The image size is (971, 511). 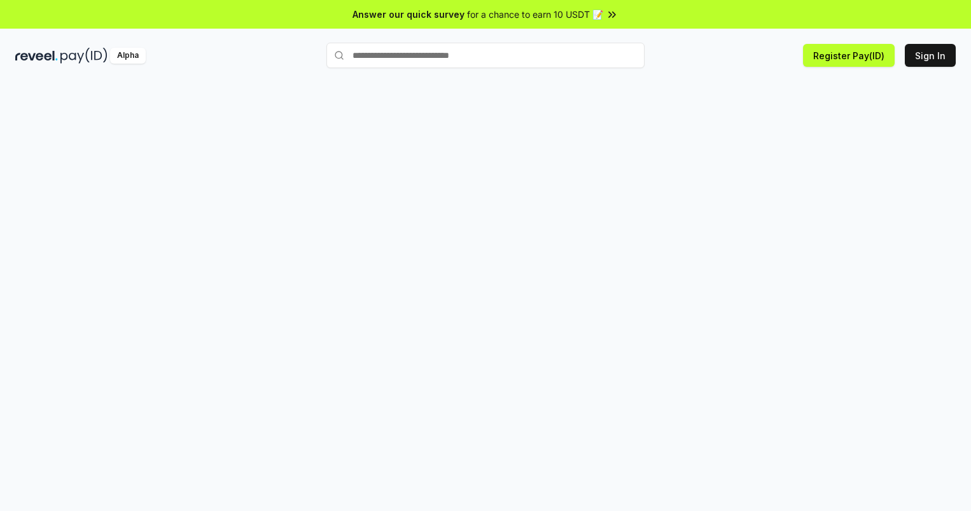 What do you see at coordinates (535, 14) in the screenshot?
I see `span: for a chance to earn 10 USDT 📝` at bounding box center [535, 14].